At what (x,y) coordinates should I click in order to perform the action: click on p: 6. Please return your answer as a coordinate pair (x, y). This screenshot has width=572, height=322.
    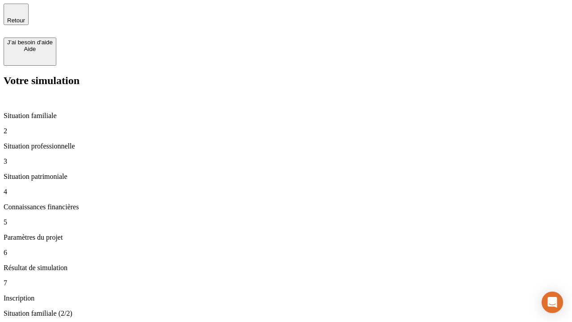
    Looking at the image, I should click on (286, 252).